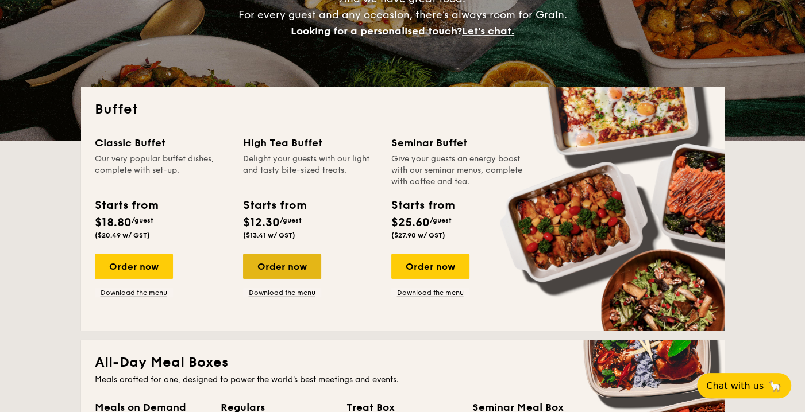 The width and height of the screenshot is (805, 412). I want to click on span: $25.60, so click(410, 223).